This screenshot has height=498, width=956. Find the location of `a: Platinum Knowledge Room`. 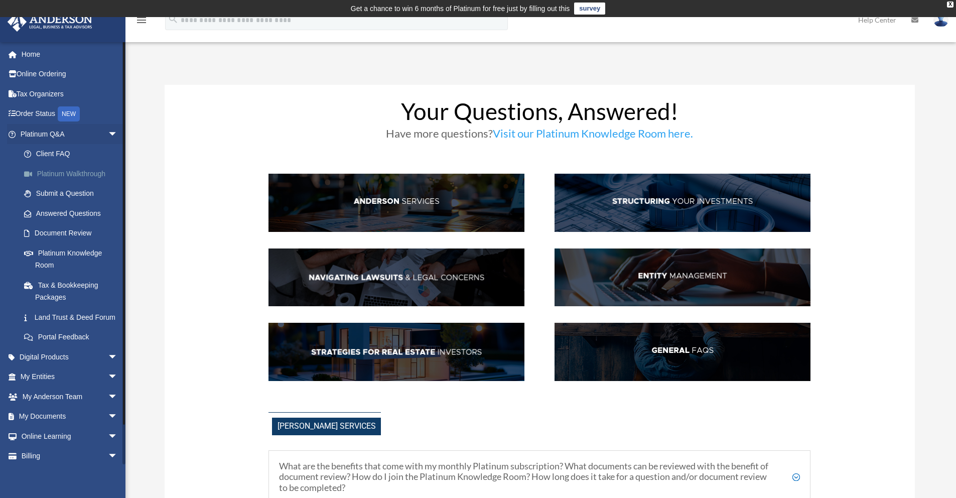

a: Platinum Knowledge Room is located at coordinates (73, 259).